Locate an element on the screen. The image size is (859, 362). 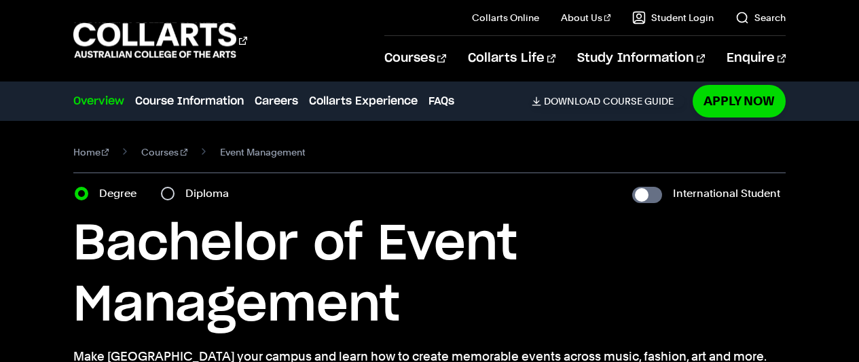
a: DownloadCourse Guide is located at coordinates (608, 101).